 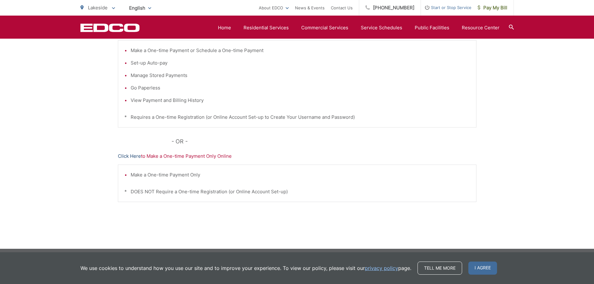 What do you see at coordinates (297, 117) in the screenshot?
I see `p: * Requires a One-time Registration (or Online Account Set-up to Create Your Username and Password)` at bounding box center [297, 117].